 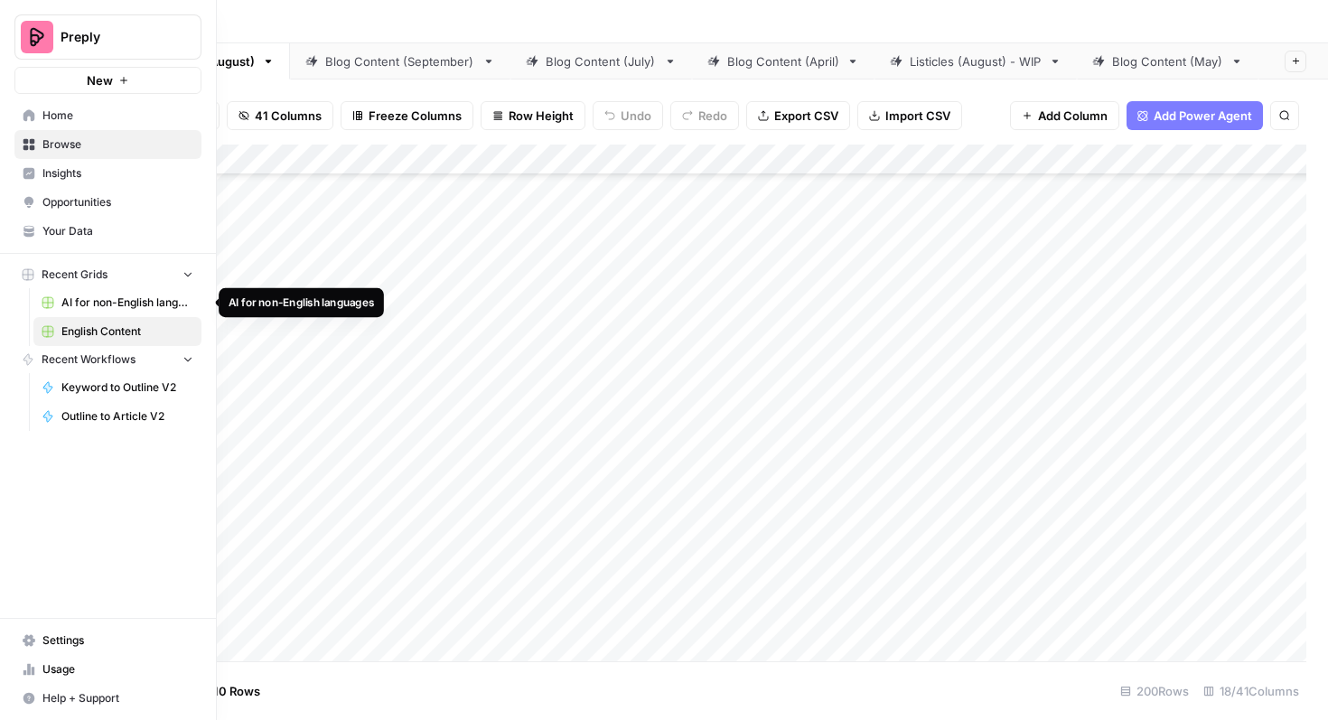 What do you see at coordinates (117, 202) in the screenshot?
I see `span: Opportunities` at bounding box center [117, 202].